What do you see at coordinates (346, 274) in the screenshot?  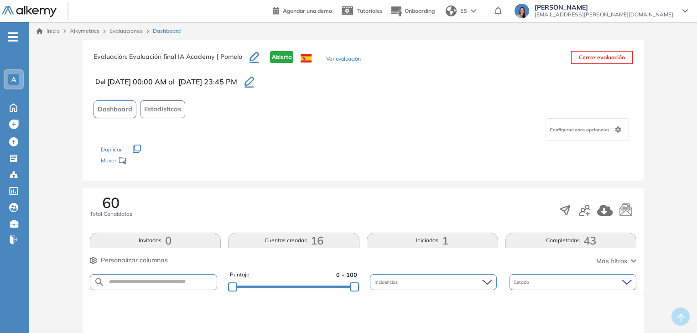 I see `span: 0 - 100` at bounding box center [346, 274].